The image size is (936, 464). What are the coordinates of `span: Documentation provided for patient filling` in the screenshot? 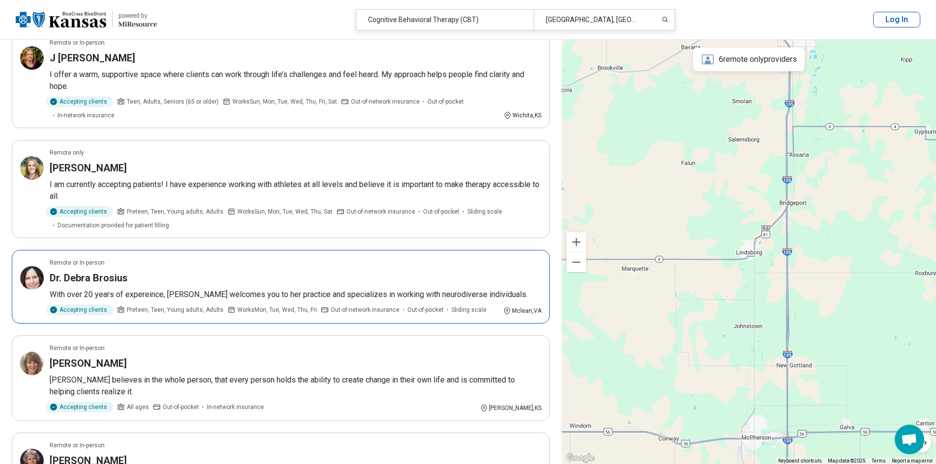 It's located at (113, 226).